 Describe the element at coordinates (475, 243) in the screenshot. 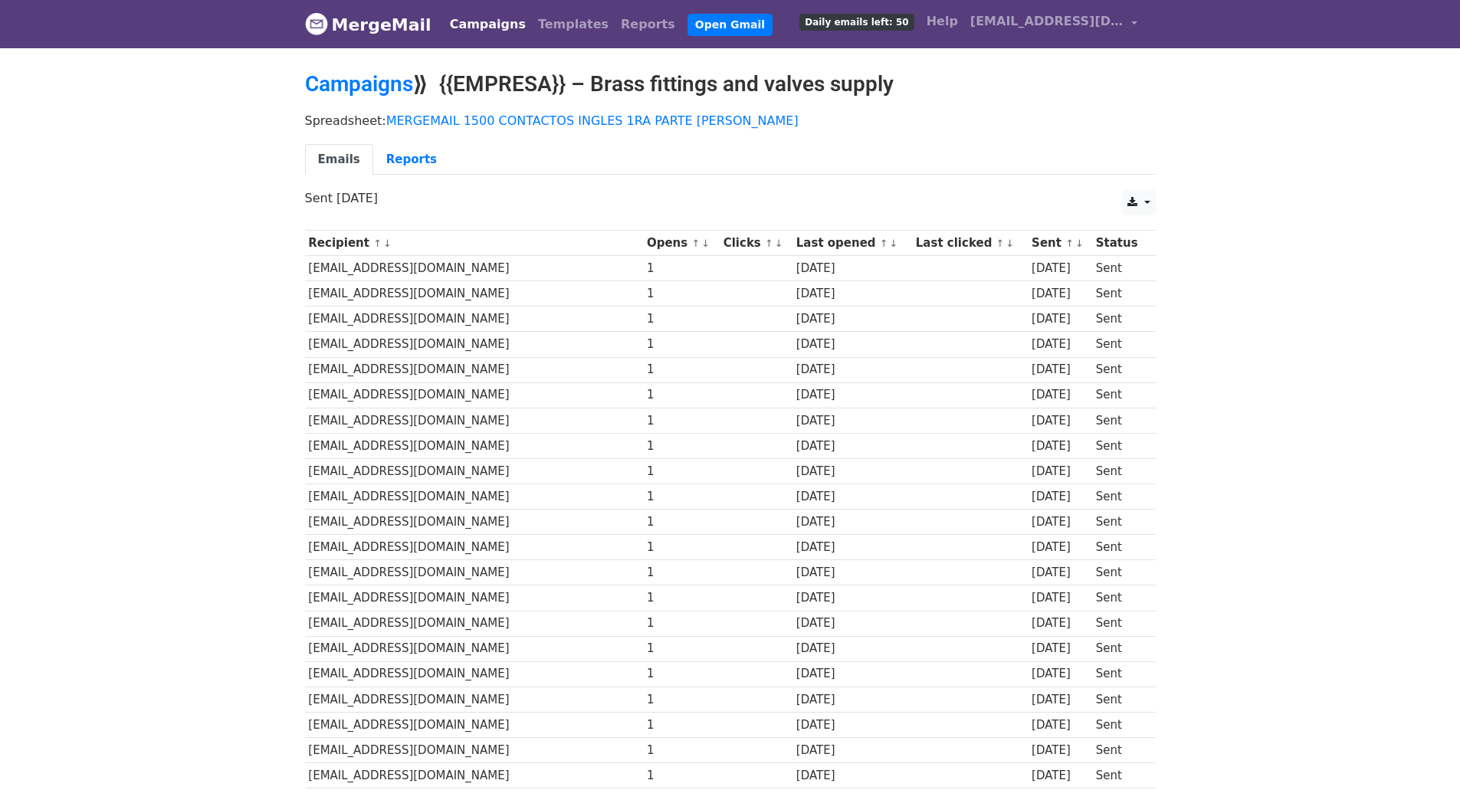

I see `th: Recipient` at that location.